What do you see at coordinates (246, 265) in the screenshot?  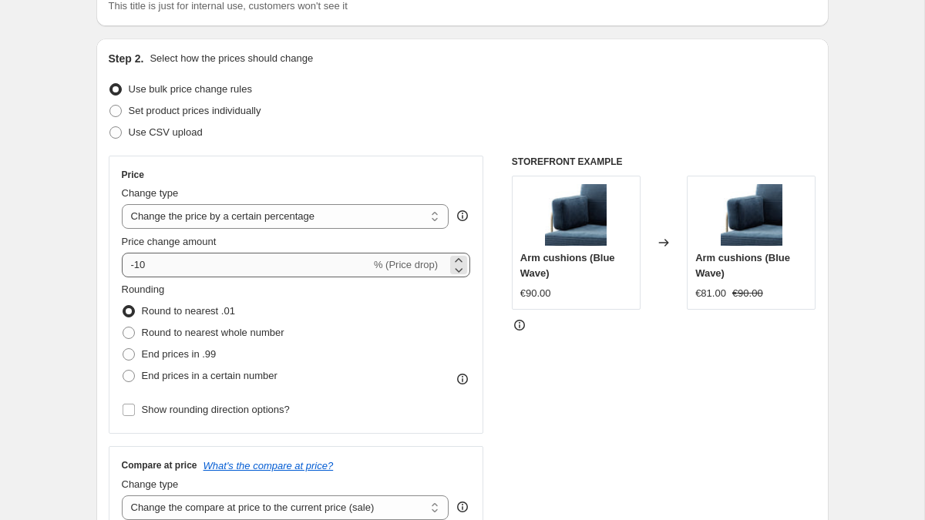 I see `input: -15` at bounding box center [246, 265].